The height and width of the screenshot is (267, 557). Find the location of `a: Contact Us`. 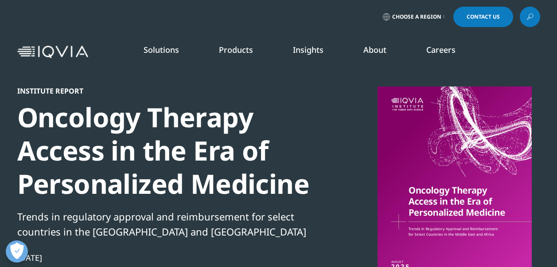

a: Contact Us is located at coordinates (483, 17).